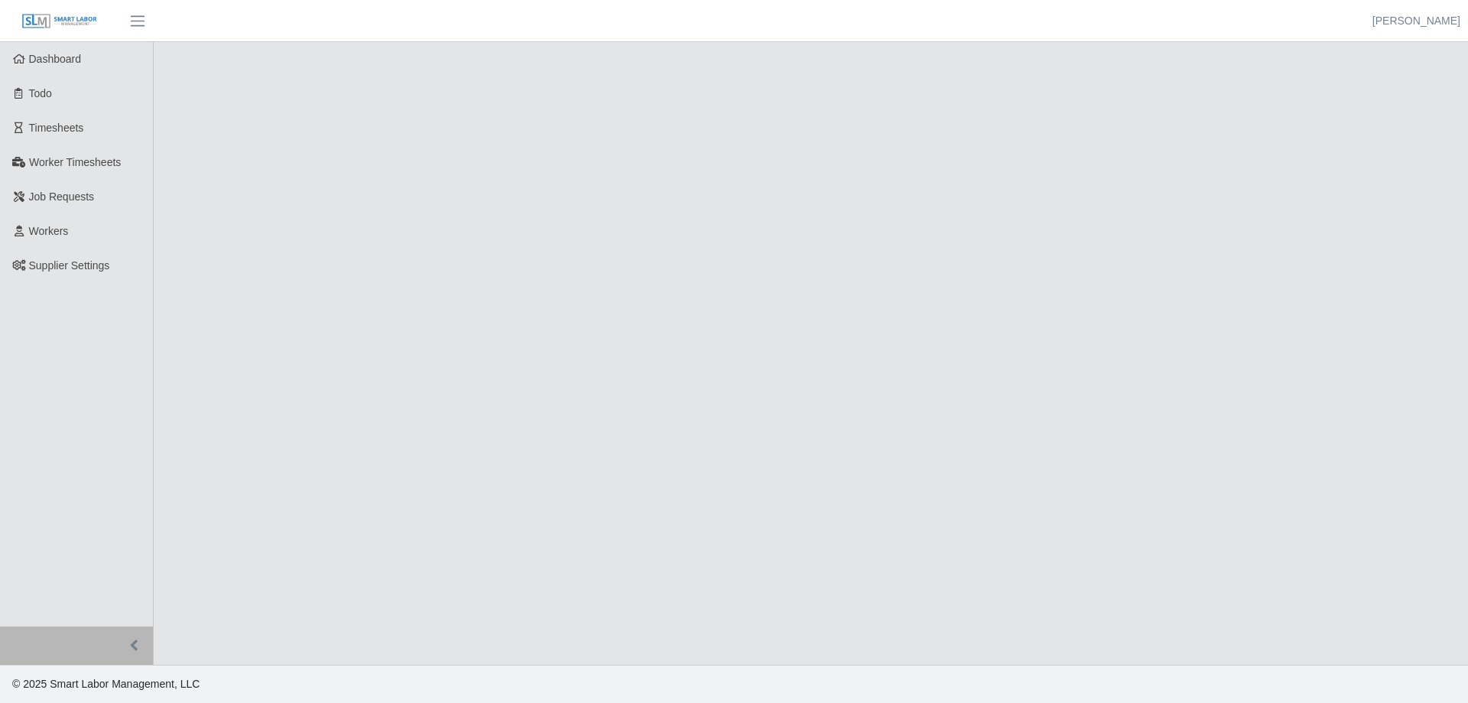  I want to click on span: Job Requests, so click(62, 196).